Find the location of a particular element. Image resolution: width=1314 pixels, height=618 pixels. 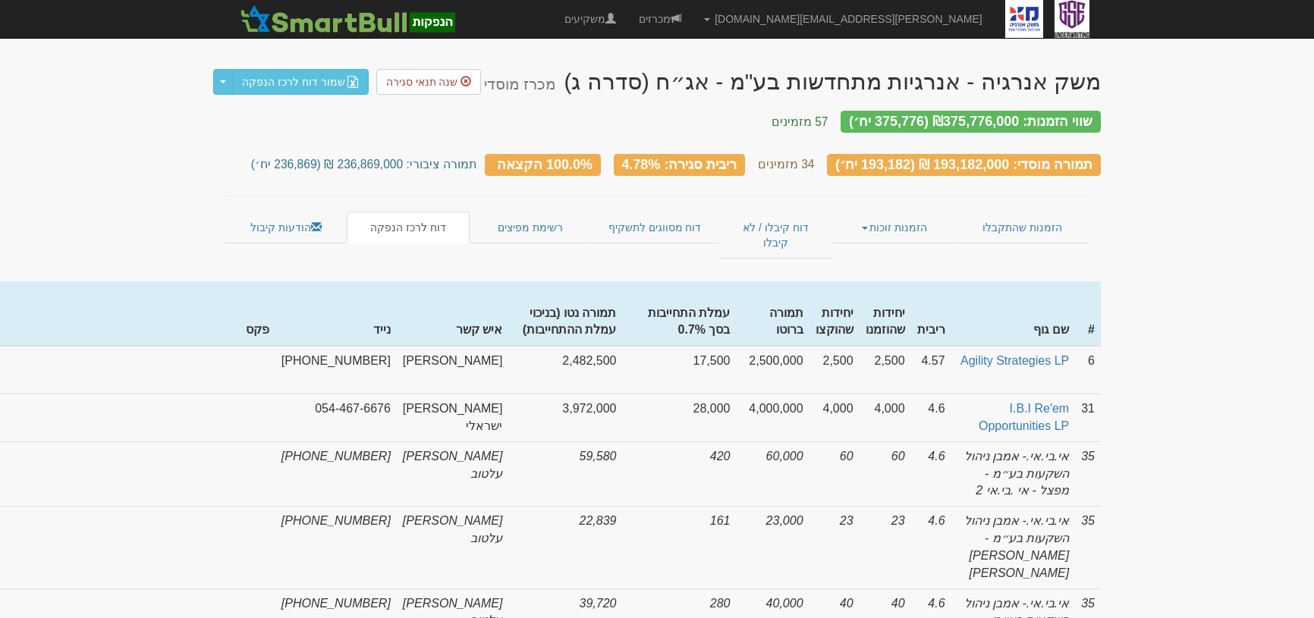

th: יחידות שהוזמנו is located at coordinates (885, 314).